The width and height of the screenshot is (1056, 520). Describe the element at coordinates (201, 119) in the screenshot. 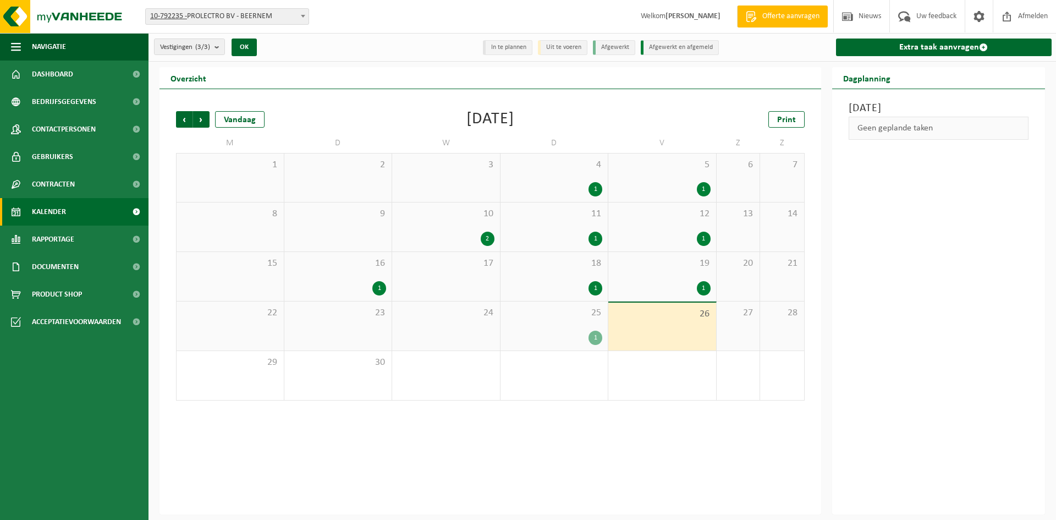

I see `span: Volgende` at that location.